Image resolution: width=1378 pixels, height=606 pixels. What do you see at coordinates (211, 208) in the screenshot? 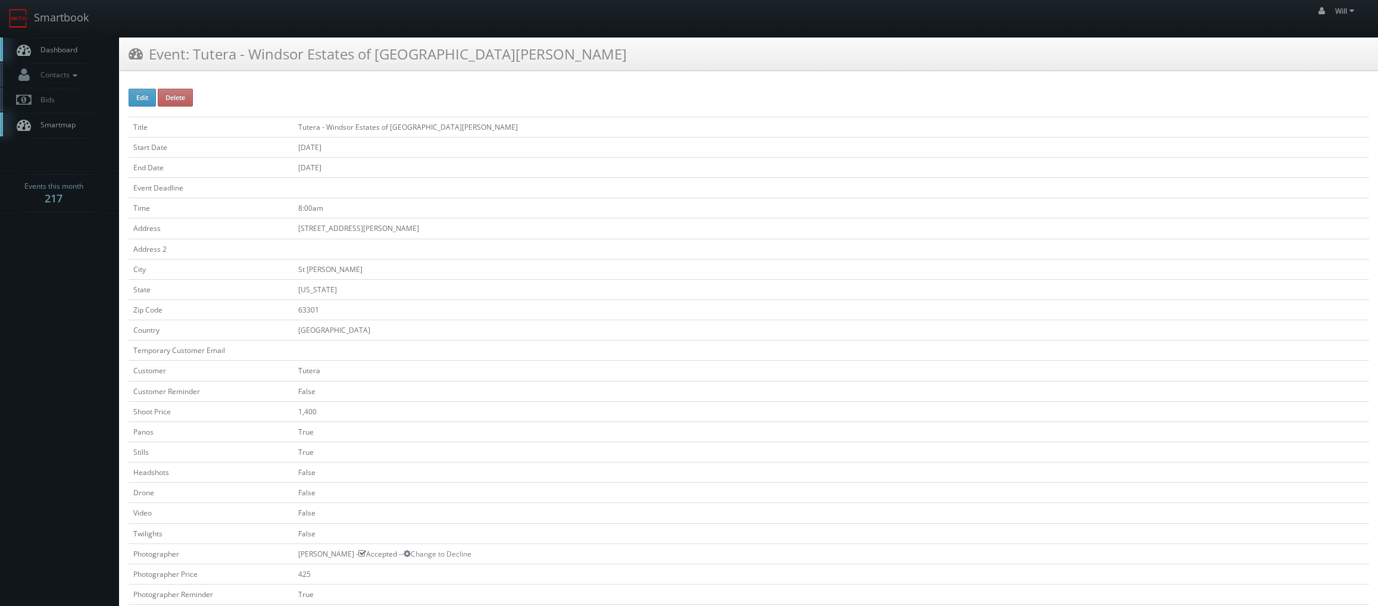
I see `td: Time` at bounding box center [211, 208].